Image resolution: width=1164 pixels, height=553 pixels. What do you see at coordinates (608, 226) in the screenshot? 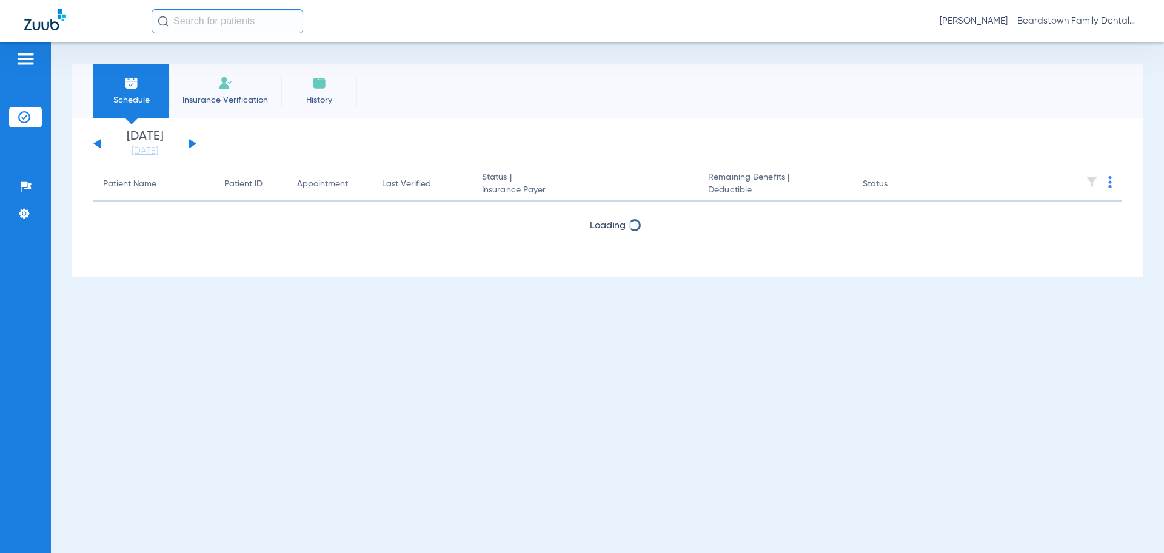
I see `span: Loading` at bounding box center [608, 226].